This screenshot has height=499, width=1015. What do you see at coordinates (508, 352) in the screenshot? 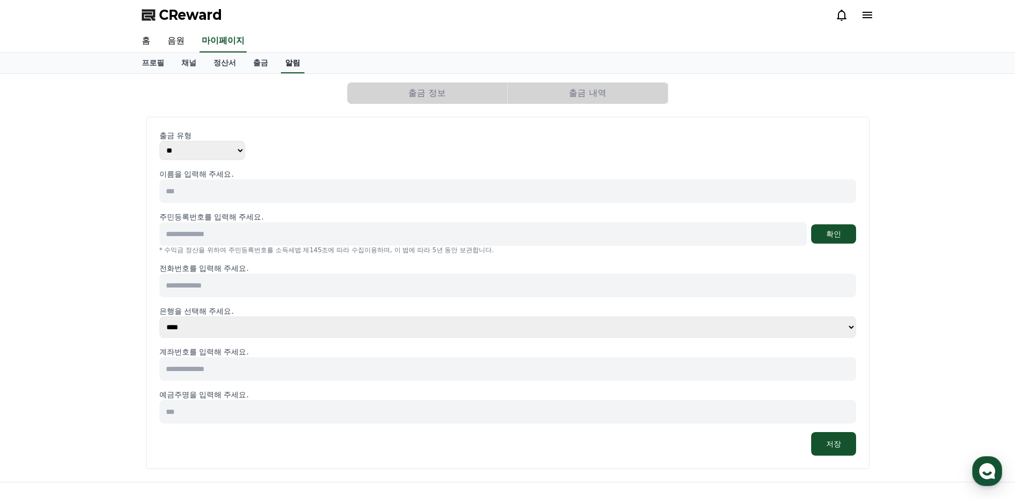
I see `p: 계좌번호를 입력해 주세요.` at bounding box center [508, 352].